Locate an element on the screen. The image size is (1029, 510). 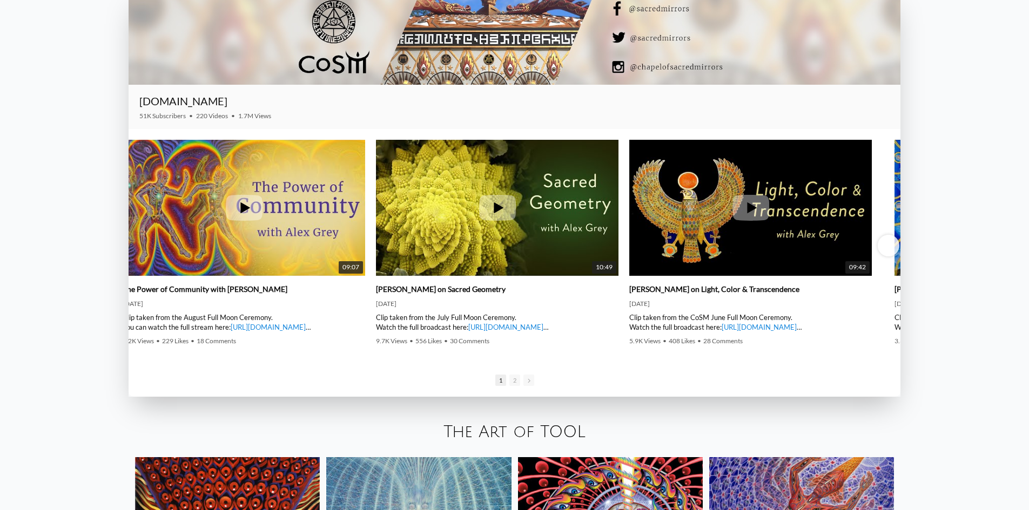
span: 1.7M Views is located at coordinates (254, 116).